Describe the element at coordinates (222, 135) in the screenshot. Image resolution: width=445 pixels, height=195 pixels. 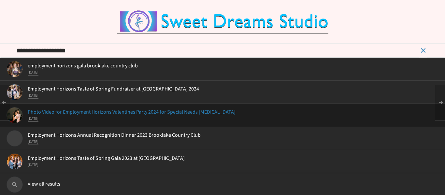
I see `span: Employment Horizons Annual Recognition Dinner 2023 Brooklake Country Club` at that location.